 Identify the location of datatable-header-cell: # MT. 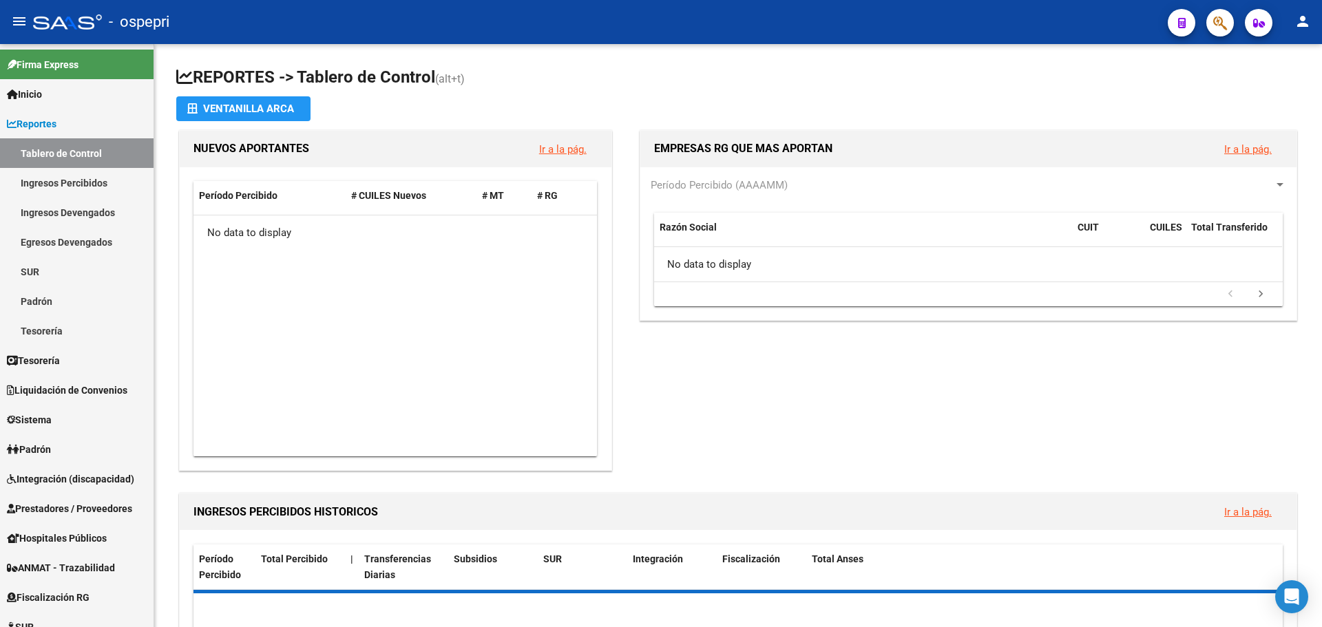
(504, 196).